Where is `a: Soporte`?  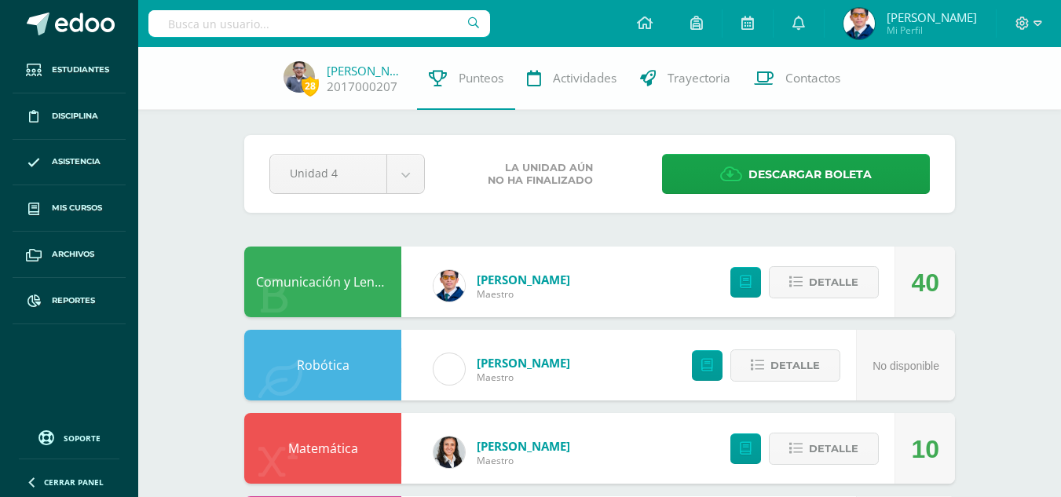 a: Soporte is located at coordinates (69, 437).